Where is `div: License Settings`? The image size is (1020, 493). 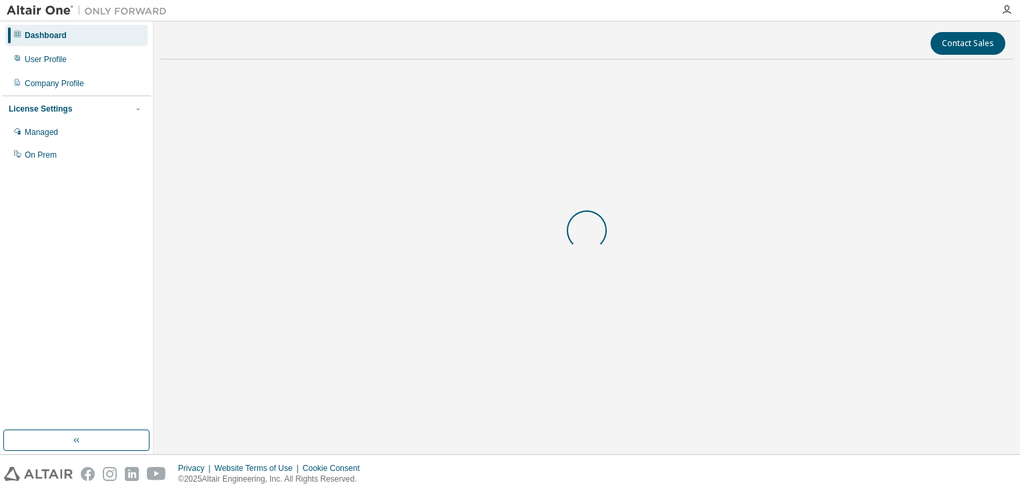
div: License Settings is located at coordinates (40, 109).